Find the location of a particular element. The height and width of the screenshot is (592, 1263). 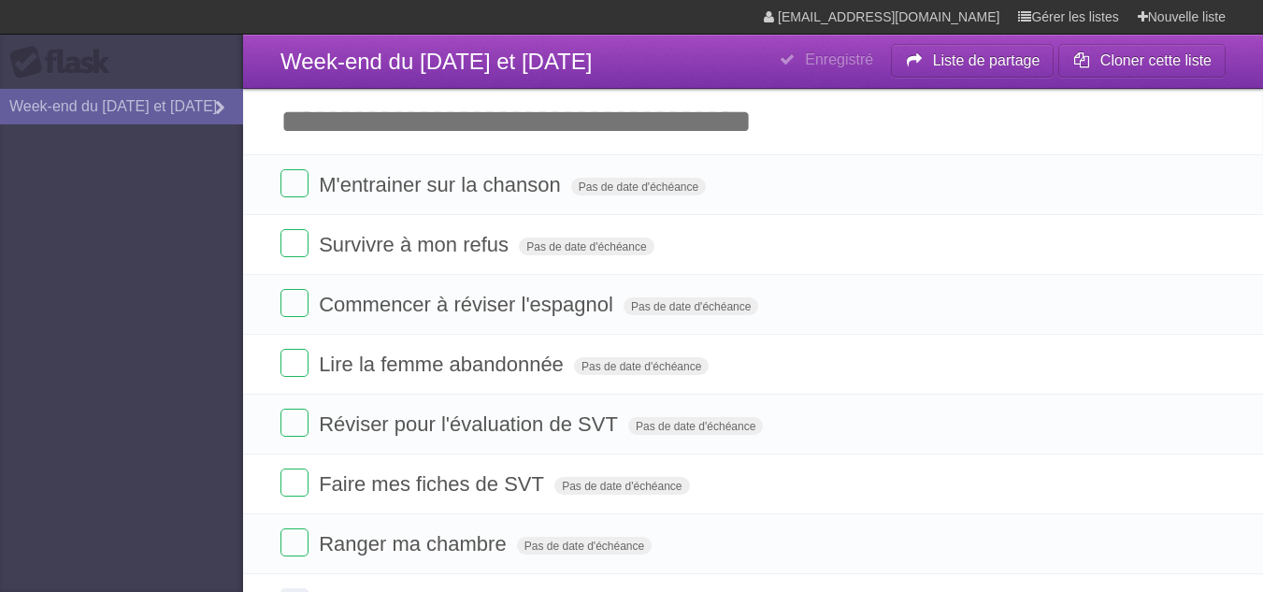

font: Nouvelle liste is located at coordinates (1186, 17).